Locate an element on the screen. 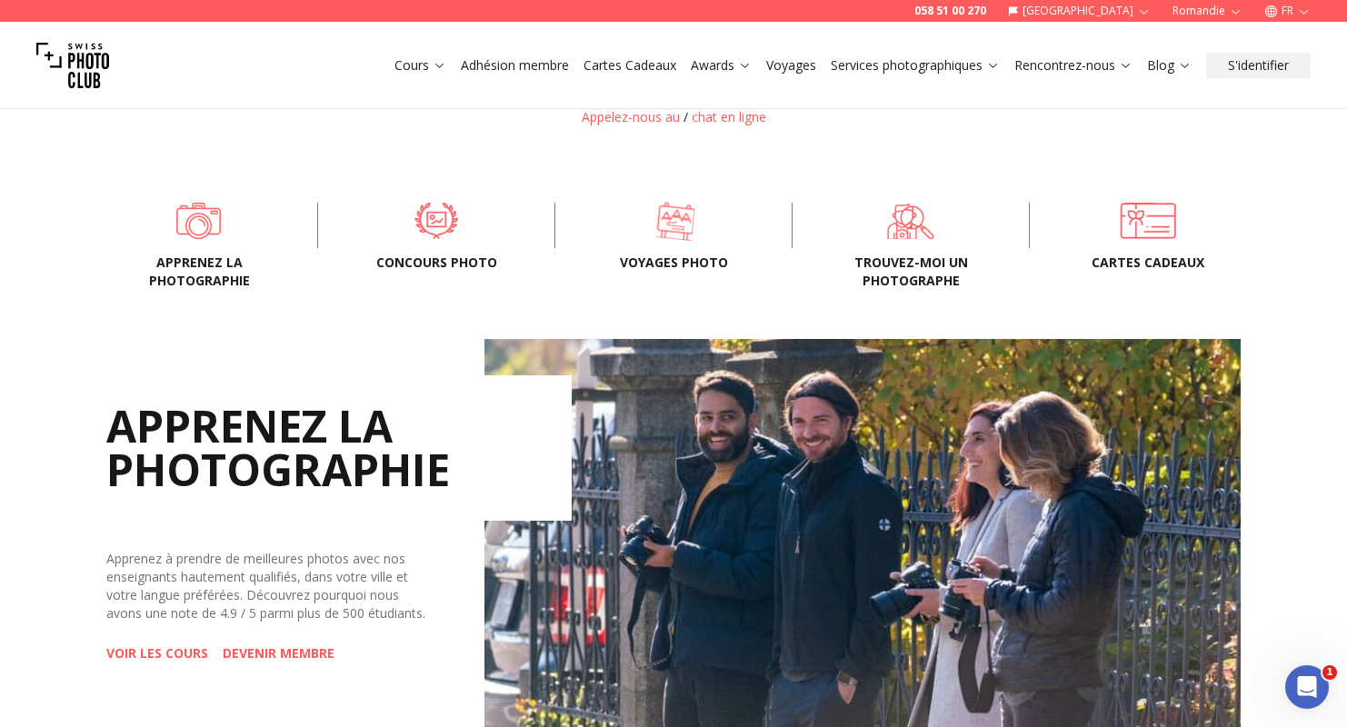  span: Cartes cadeaux is located at coordinates (1148, 263).